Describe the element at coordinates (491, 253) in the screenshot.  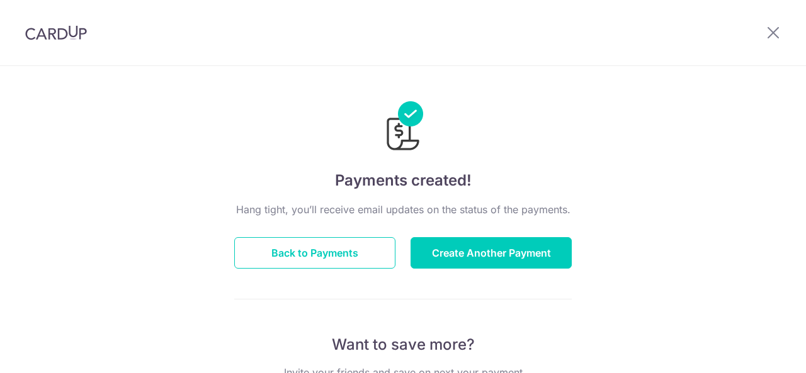
I see `button: Create Another Payment` at that location.